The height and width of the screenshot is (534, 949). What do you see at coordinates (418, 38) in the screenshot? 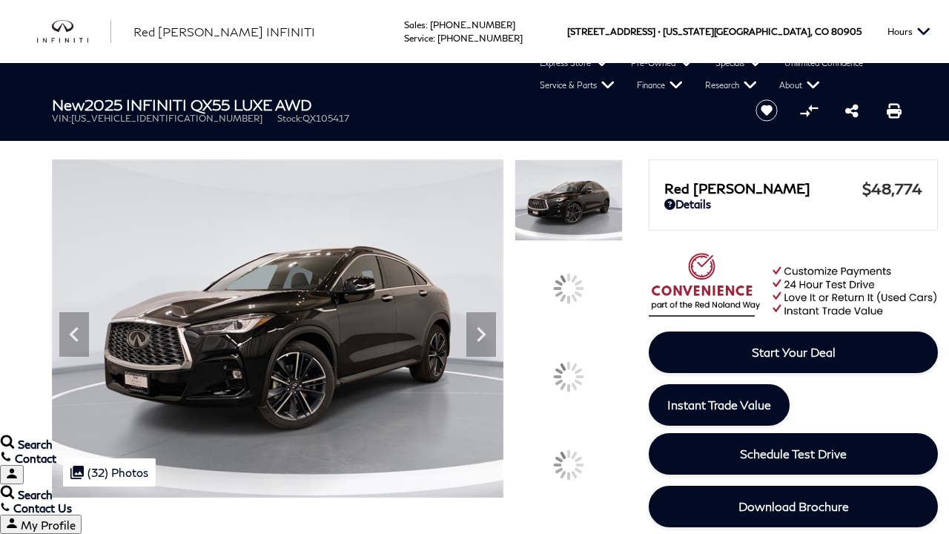
I see `span: Service` at bounding box center [418, 38].